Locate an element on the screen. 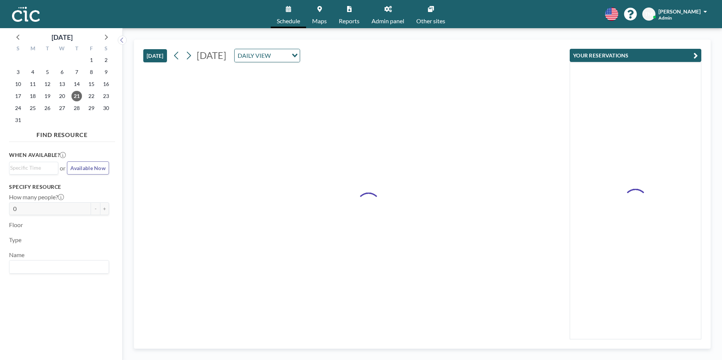 The height and width of the screenshot is (360, 722). span: Friday, August 15, 2025 is located at coordinates (91, 84).